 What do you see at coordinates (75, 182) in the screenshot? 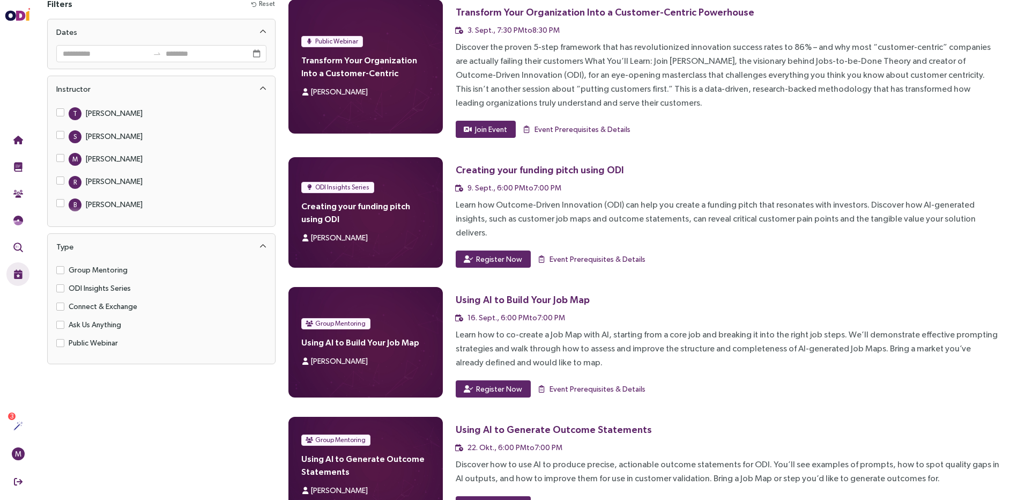
I see `span: R` at bounding box center [75, 182].